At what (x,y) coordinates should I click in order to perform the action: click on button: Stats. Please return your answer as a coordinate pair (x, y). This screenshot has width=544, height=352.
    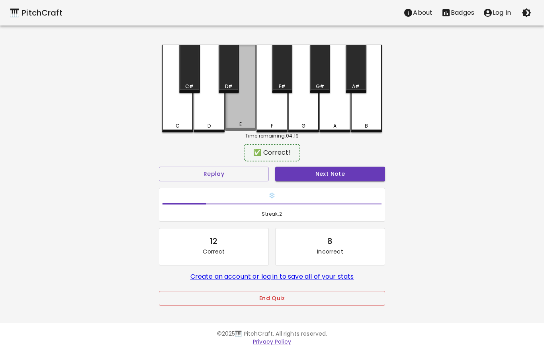
    Looking at the image, I should click on (458, 13).